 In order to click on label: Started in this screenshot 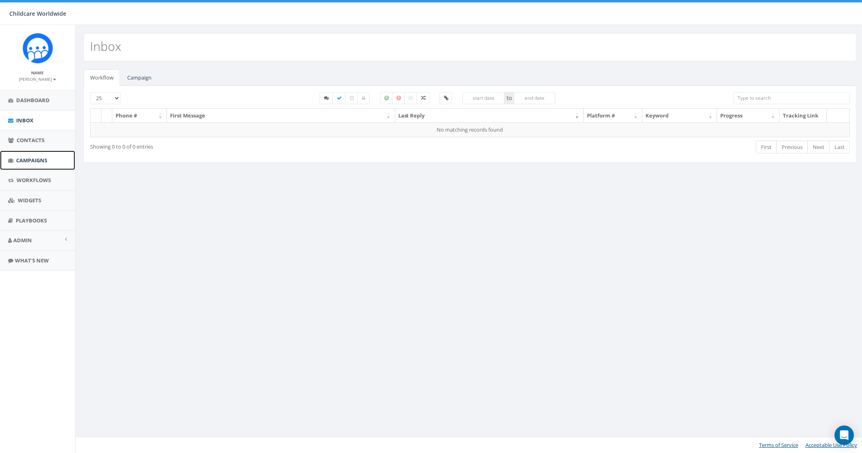, I will do `click(326, 98)`.